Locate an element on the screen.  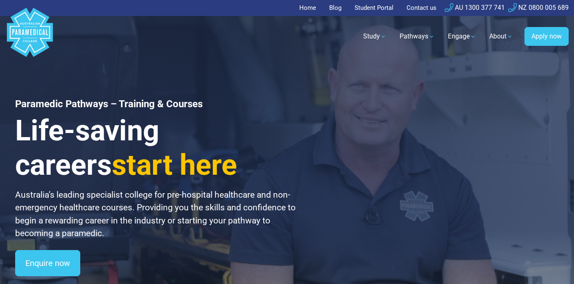
span: start here is located at coordinates (174, 165).